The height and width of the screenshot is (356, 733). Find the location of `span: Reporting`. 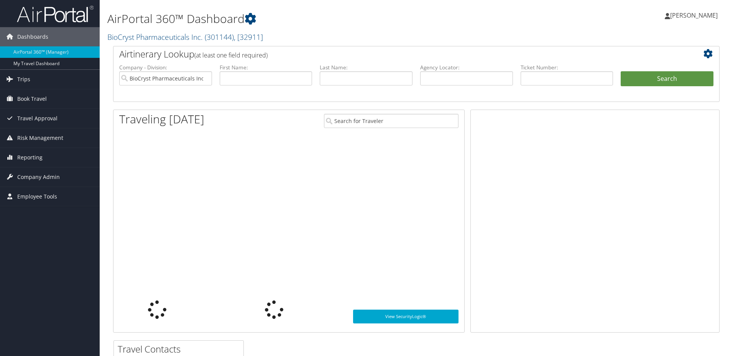

span: Reporting is located at coordinates (30, 158).